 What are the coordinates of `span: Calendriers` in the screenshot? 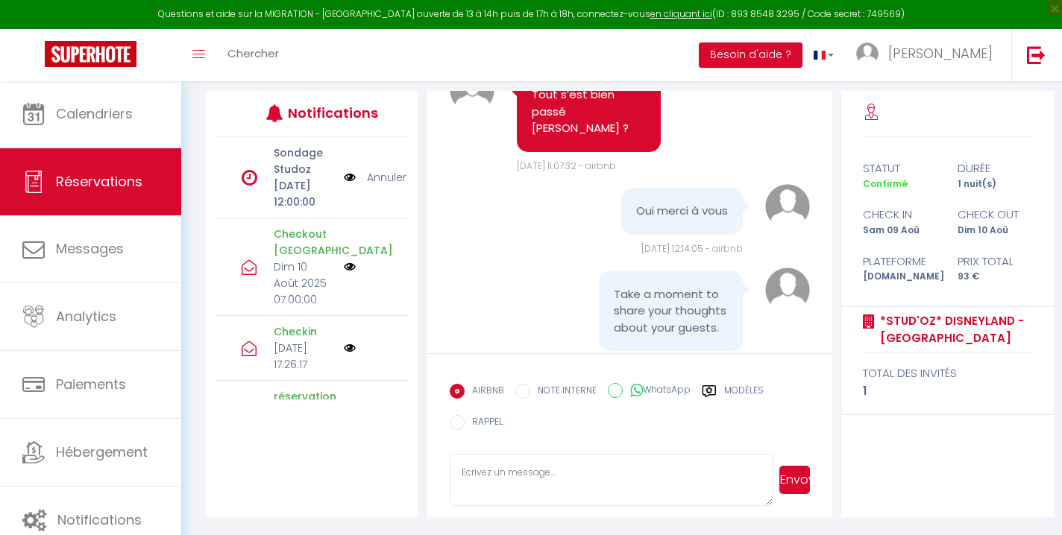 It's located at (94, 113).